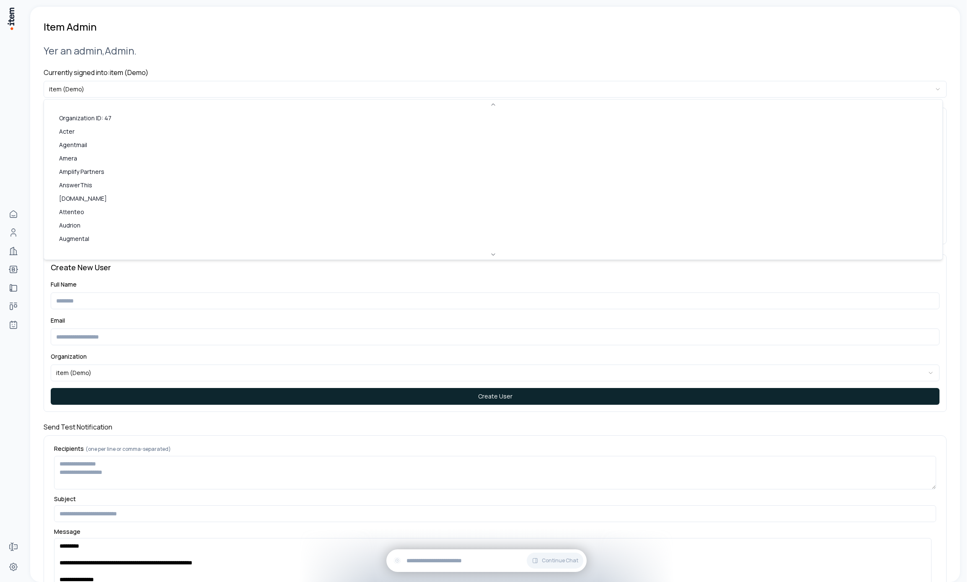 This screenshot has height=582, width=973. What do you see at coordinates (70, 225) in the screenshot?
I see `span: Audrion` at bounding box center [70, 225].